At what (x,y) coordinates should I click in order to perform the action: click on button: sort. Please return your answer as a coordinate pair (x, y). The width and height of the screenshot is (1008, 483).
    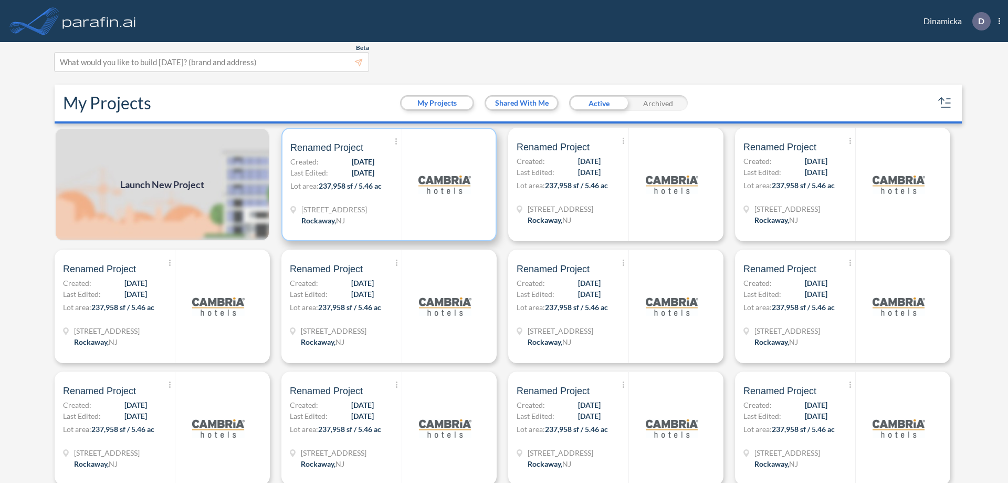
    Looking at the image, I should click on (945, 103).